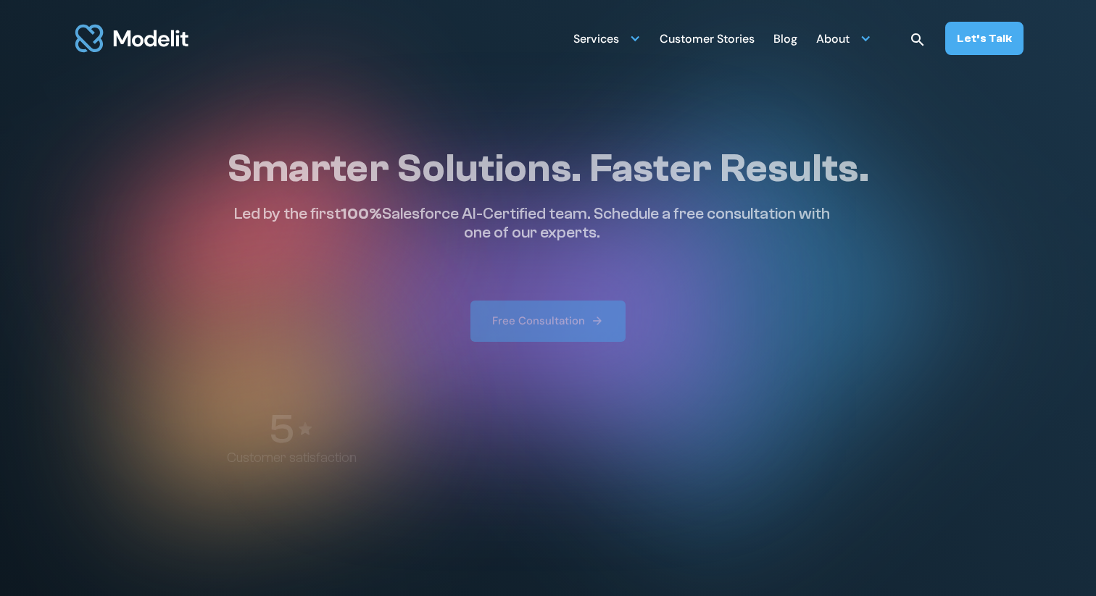 The image size is (1096, 596). Describe the element at coordinates (785, 40) in the screenshot. I see `div: Blog` at that location.